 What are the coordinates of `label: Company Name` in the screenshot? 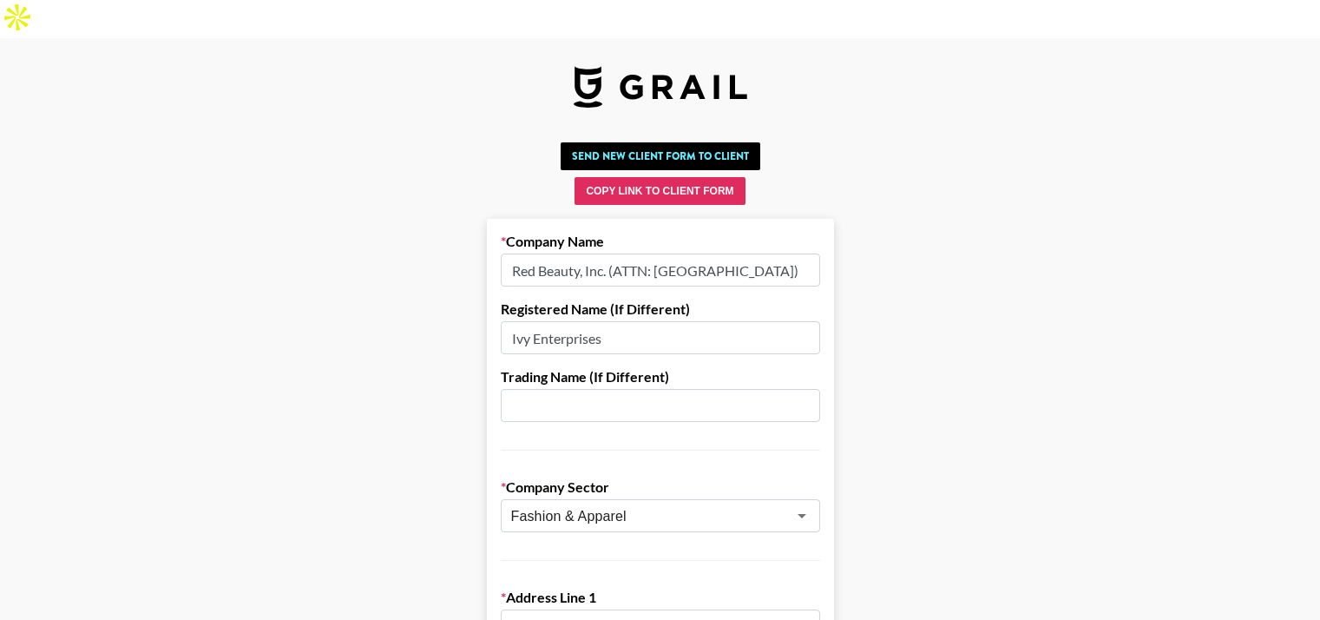 It's located at (661, 241).